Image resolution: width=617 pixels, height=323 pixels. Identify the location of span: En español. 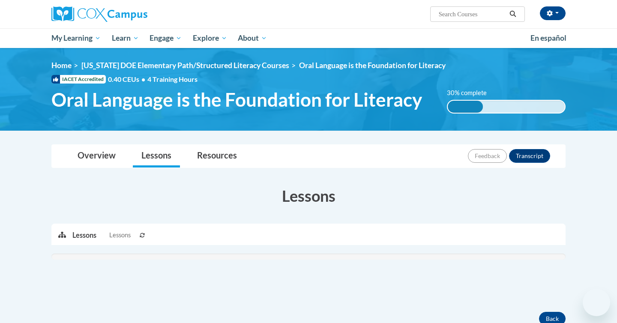
(548, 38).